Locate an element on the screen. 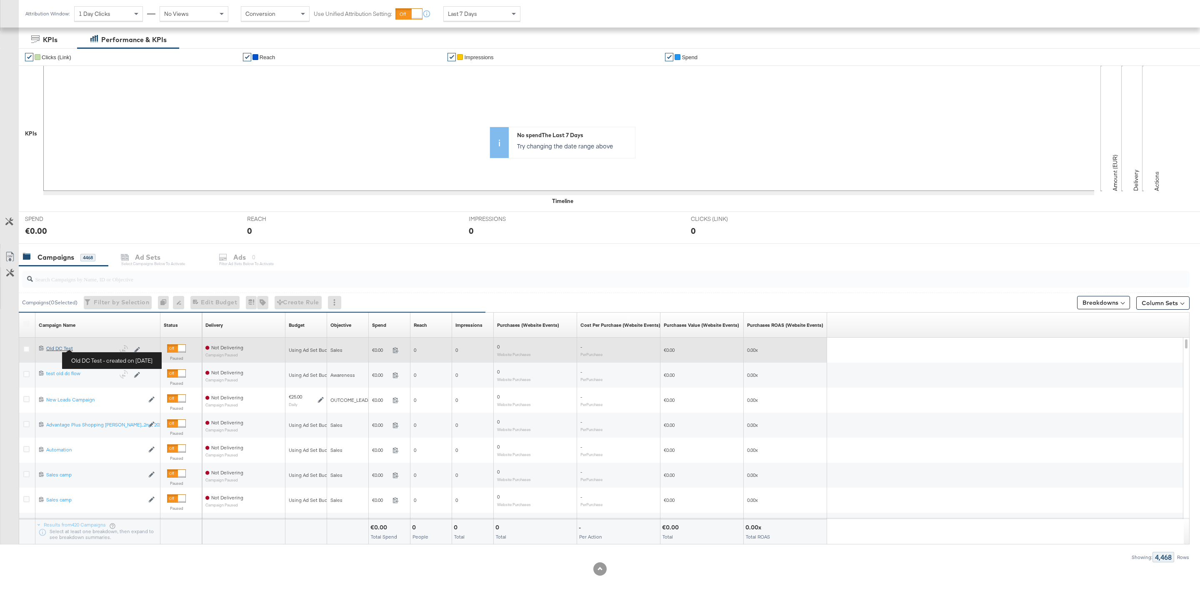  a: Shows the current state of your Ad Campaign. is located at coordinates (171, 325).